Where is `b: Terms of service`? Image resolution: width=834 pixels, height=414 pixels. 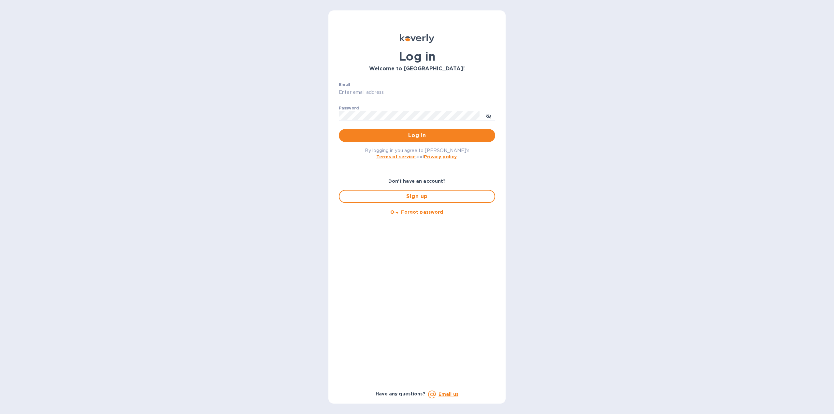 b: Terms of service is located at coordinates (396, 157).